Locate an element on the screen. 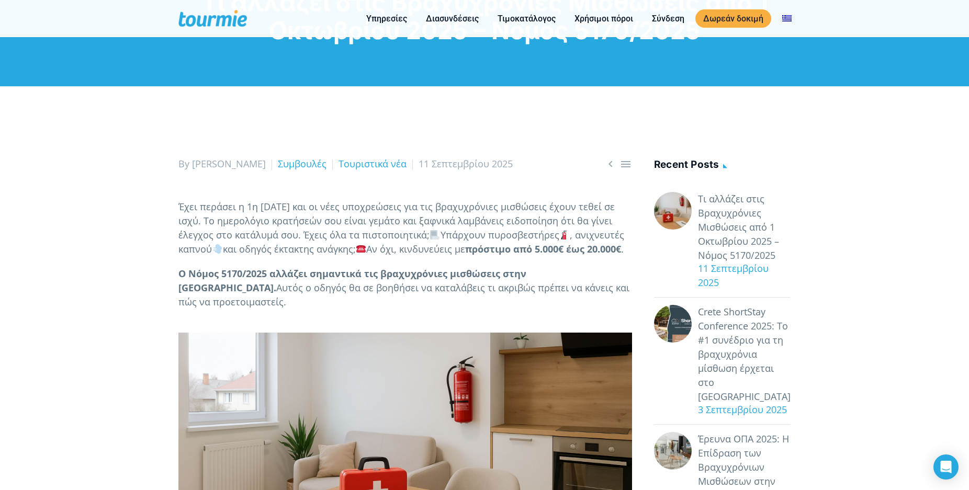  a: Σύνδεση is located at coordinates (668, 18).